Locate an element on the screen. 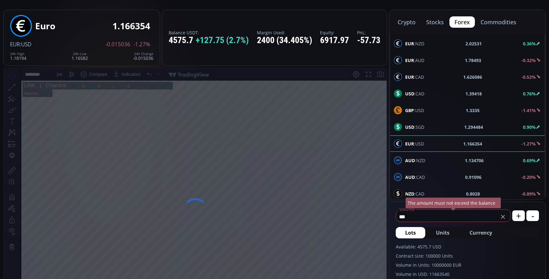 The height and width of the screenshot is (279, 549). b: 0.36% is located at coordinates (530, 43).